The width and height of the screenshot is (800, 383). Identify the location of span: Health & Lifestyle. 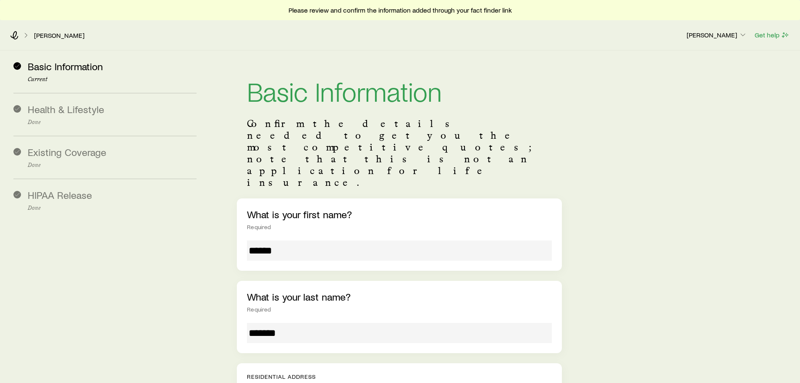
(66, 109).